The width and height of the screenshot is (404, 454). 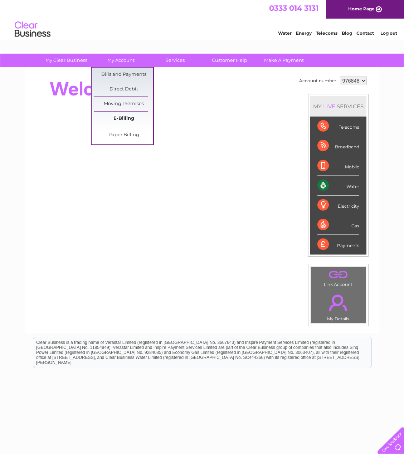 I want to click on a: Bills and Payments, so click(x=123, y=75).